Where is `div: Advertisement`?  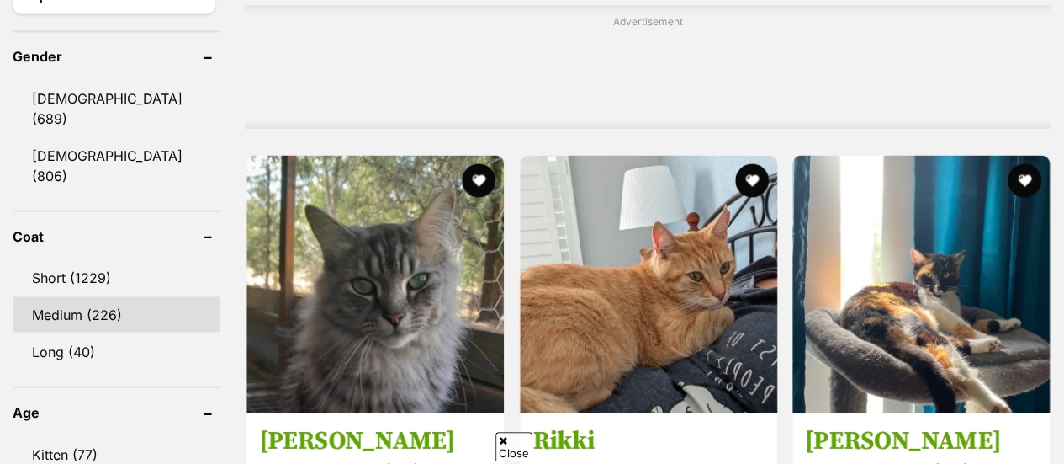
div: Advertisement is located at coordinates (648, 66).